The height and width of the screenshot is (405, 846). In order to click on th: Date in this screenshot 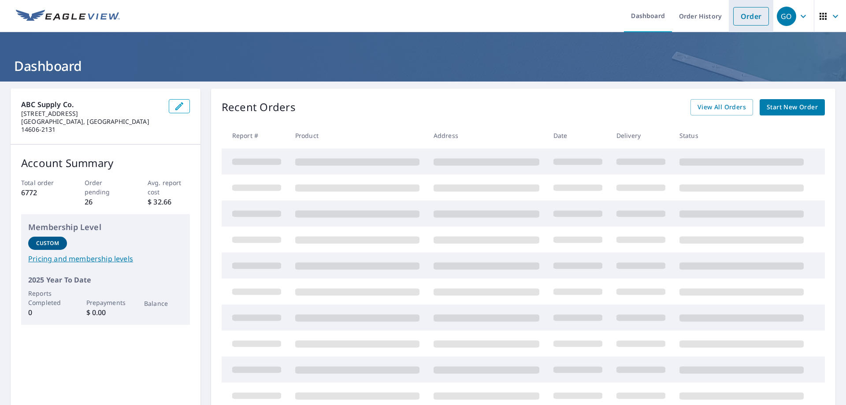, I will do `click(578, 135)`.